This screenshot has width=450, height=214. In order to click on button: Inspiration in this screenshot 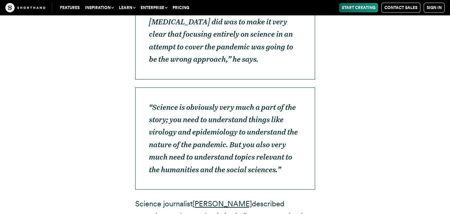, I will do `click(99, 8)`.